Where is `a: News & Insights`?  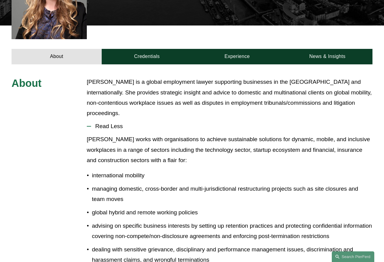
a: News & Insights is located at coordinates (328, 57).